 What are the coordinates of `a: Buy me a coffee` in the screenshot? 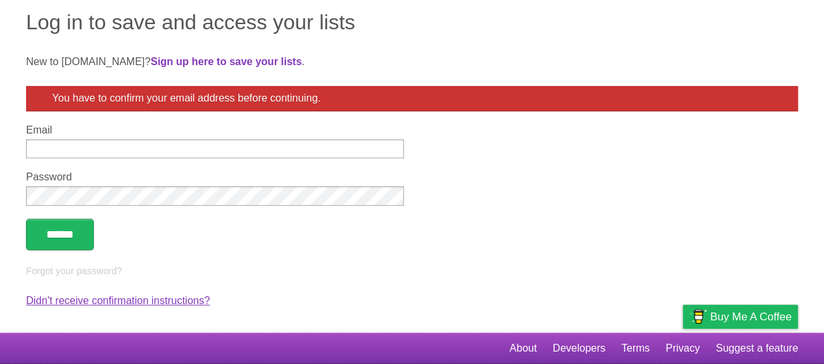 It's located at (740, 317).